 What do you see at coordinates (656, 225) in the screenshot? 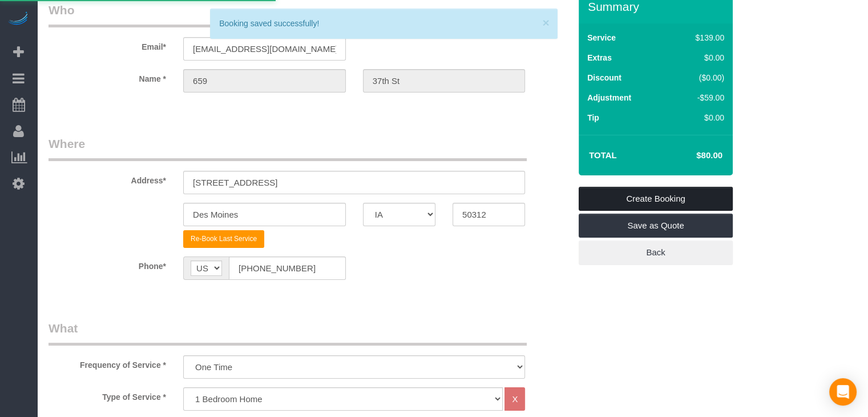
I see `a: Save as Quote` at bounding box center [656, 225].